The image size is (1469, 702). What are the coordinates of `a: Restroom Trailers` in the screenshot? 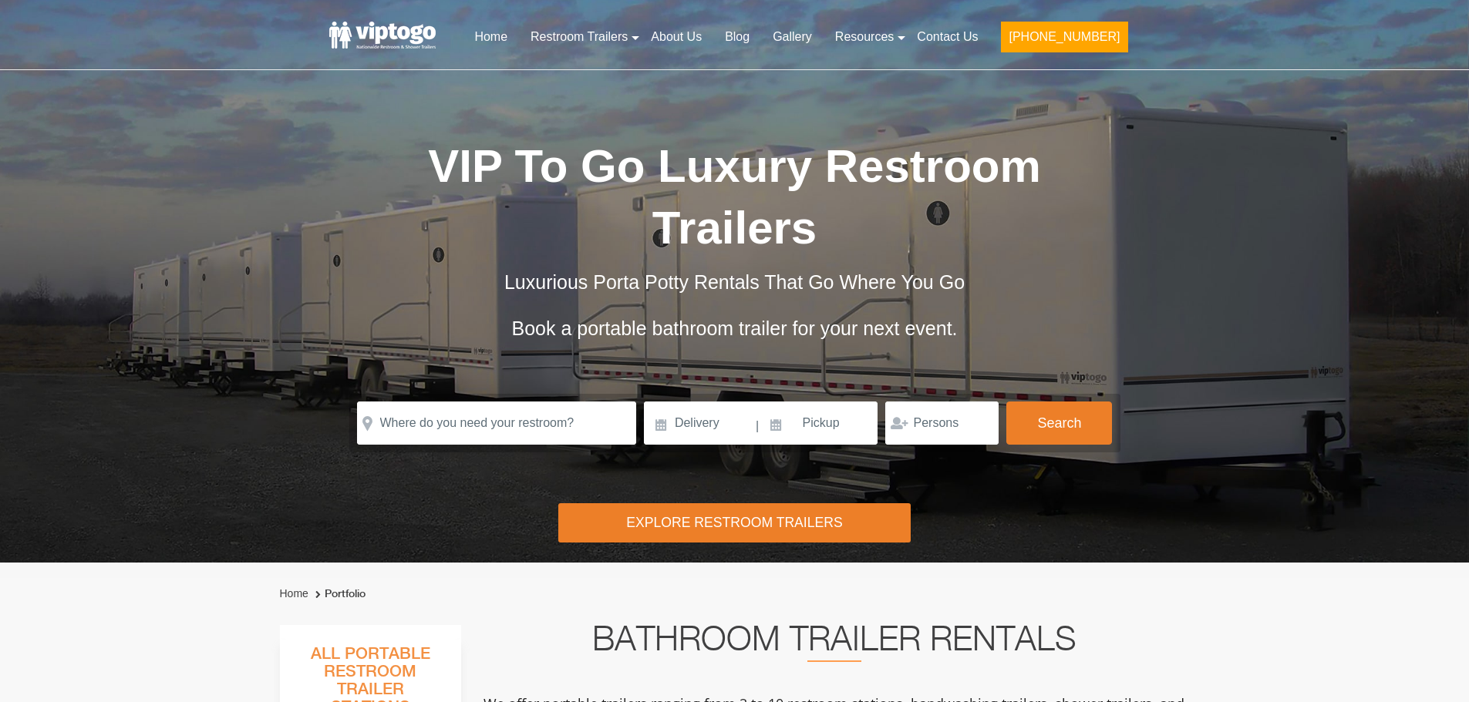 It's located at (579, 37).